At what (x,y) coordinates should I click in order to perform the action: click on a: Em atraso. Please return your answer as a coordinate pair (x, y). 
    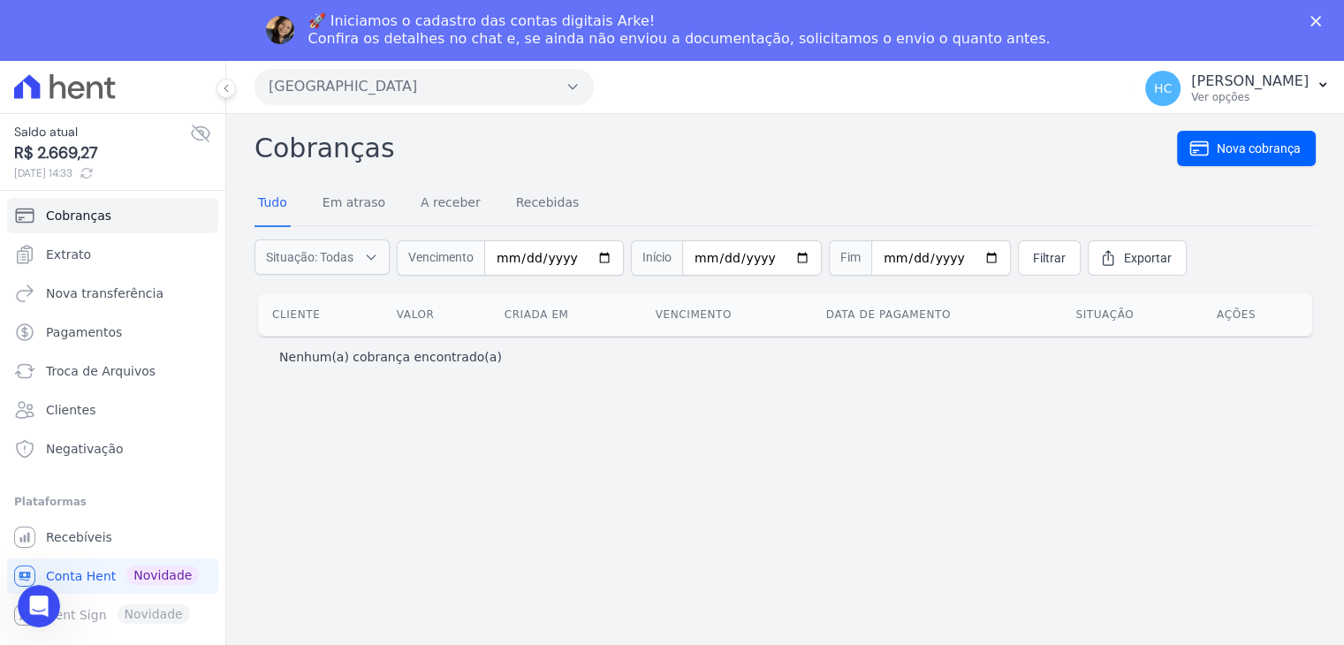
    Looking at the image, I should click on (354, 204).